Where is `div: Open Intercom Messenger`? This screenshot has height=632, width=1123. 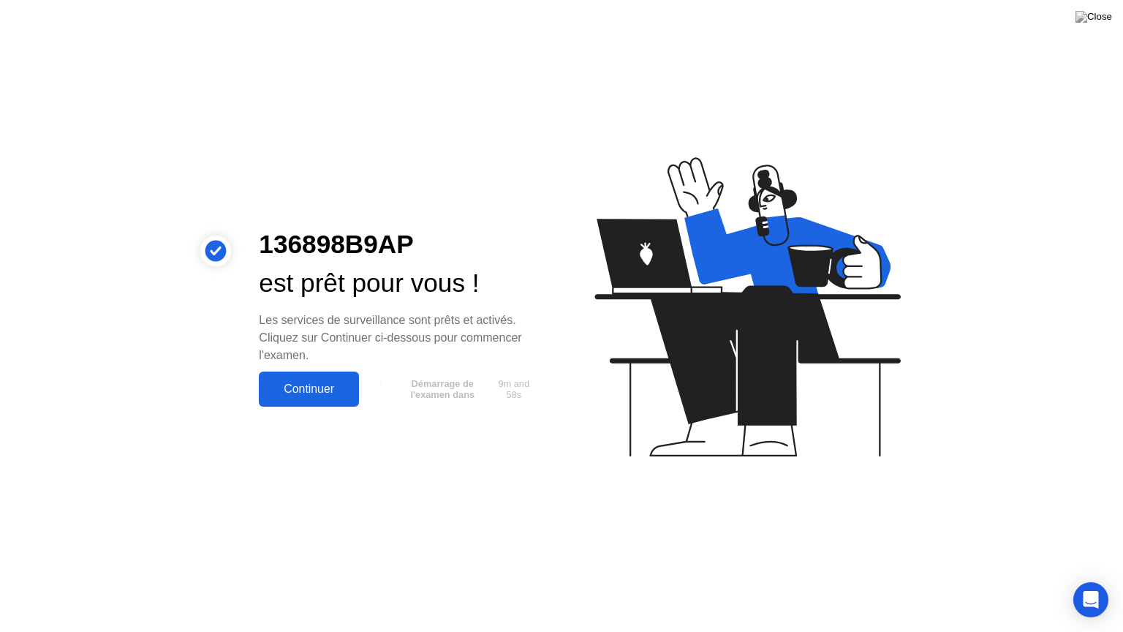
div: Open Intercom Messenger is located at coordinates (1091, 599).